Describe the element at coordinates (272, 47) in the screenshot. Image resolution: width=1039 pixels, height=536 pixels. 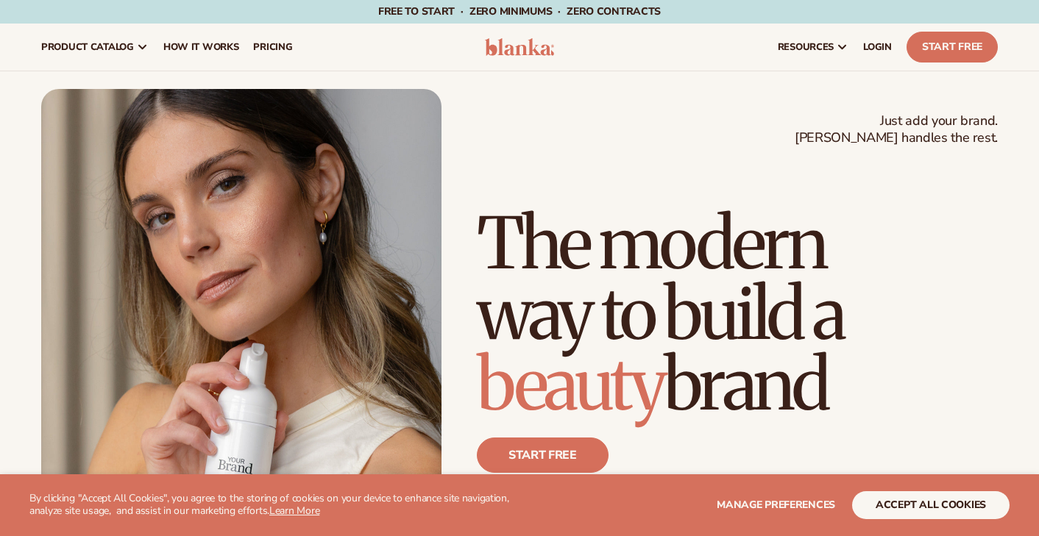
I see `span: pricing` at that location.